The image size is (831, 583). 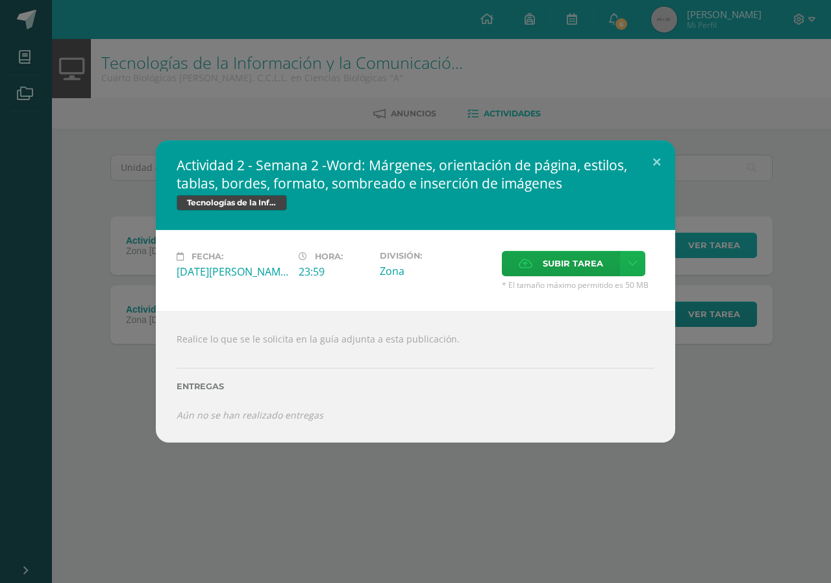 What do you see at coordinates (207, 256) in the screenshot?
I see `span: Fecha:` at bounding box center [207, 256].